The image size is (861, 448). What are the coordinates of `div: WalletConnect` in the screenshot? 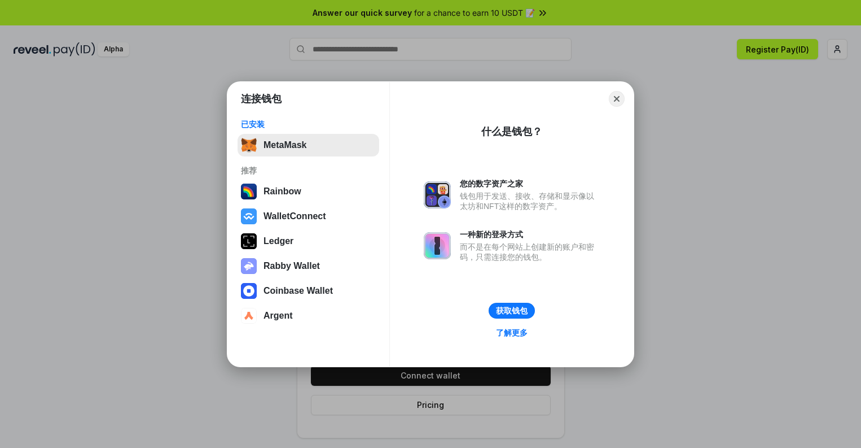 It's located at (295, 216).